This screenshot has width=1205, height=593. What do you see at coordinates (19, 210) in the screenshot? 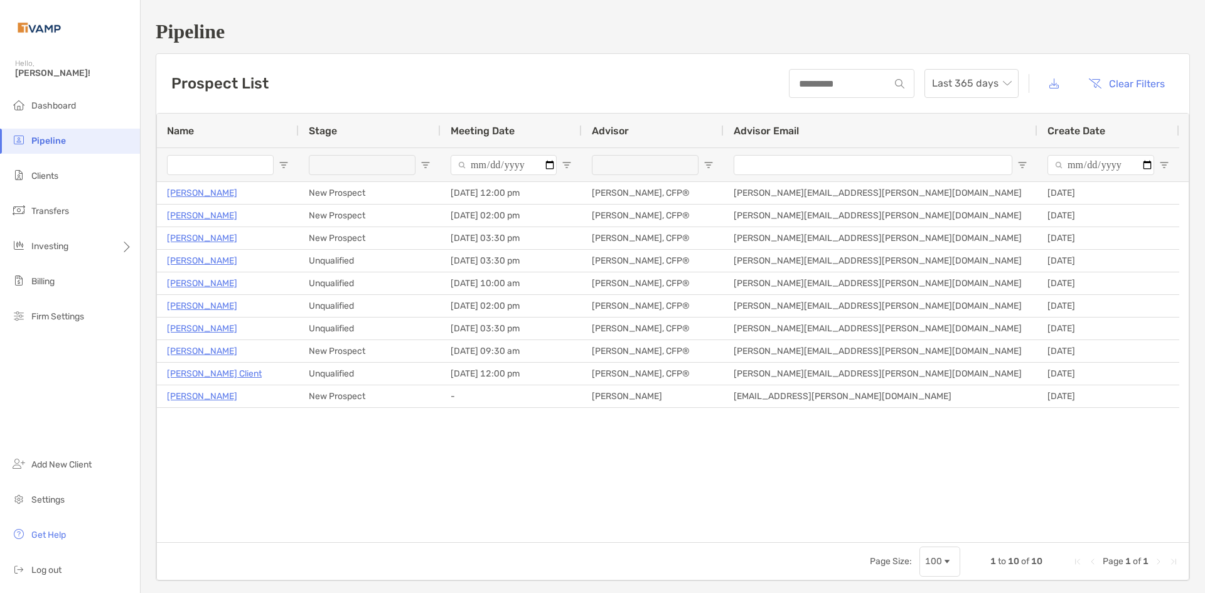
I see `img: transfers icon` at bounding box center [19, 210].